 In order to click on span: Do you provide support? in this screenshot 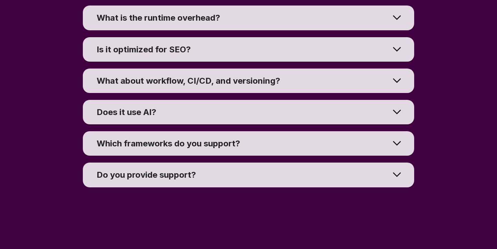, I will do `click(146, 175)`.